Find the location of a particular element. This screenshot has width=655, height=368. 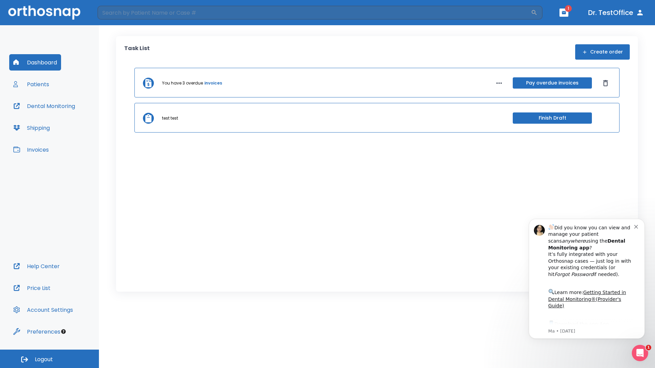

button: Dr. TestOffice is located at coordinates (616, 13).